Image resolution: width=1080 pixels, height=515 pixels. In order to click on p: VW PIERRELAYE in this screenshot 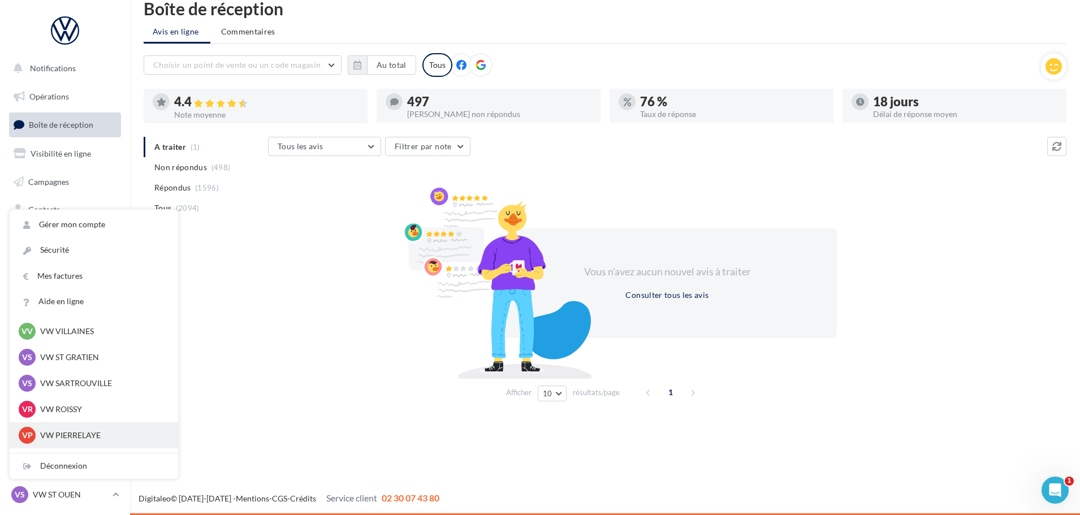, I will do `click(102, 435)`.